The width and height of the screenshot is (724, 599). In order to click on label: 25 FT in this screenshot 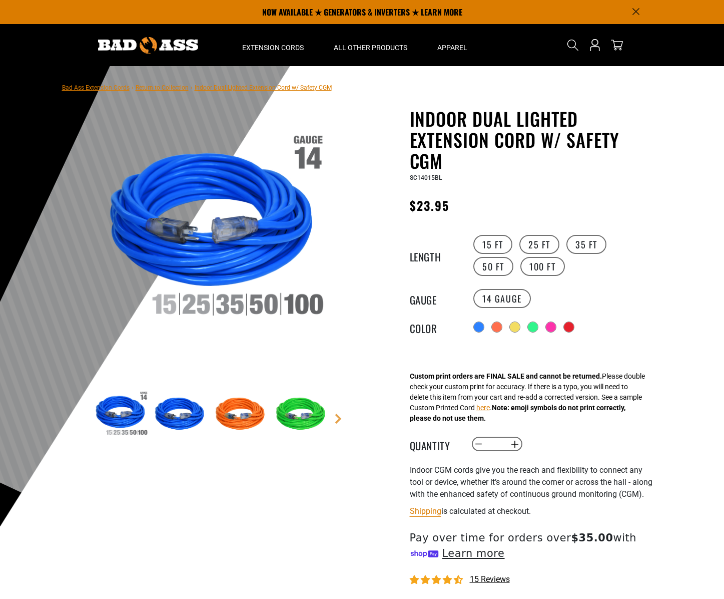, I will do `click(540, 244)`.